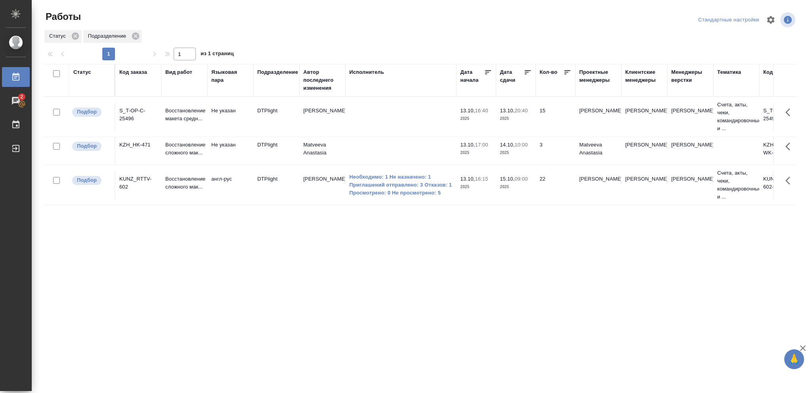  Describe the element at coordinates (729, 20) in the screenshot. I see `div: split button` at that location.